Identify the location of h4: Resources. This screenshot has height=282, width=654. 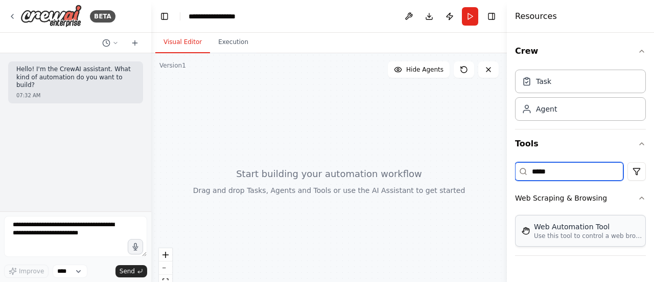
(536, 16).